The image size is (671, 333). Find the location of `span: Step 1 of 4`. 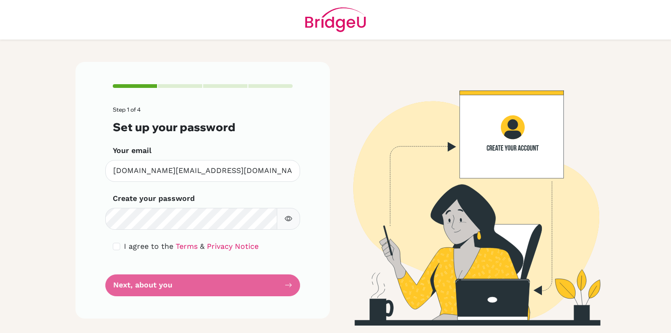

span: Step 1 of 4 is located at coordinates (127, 109).